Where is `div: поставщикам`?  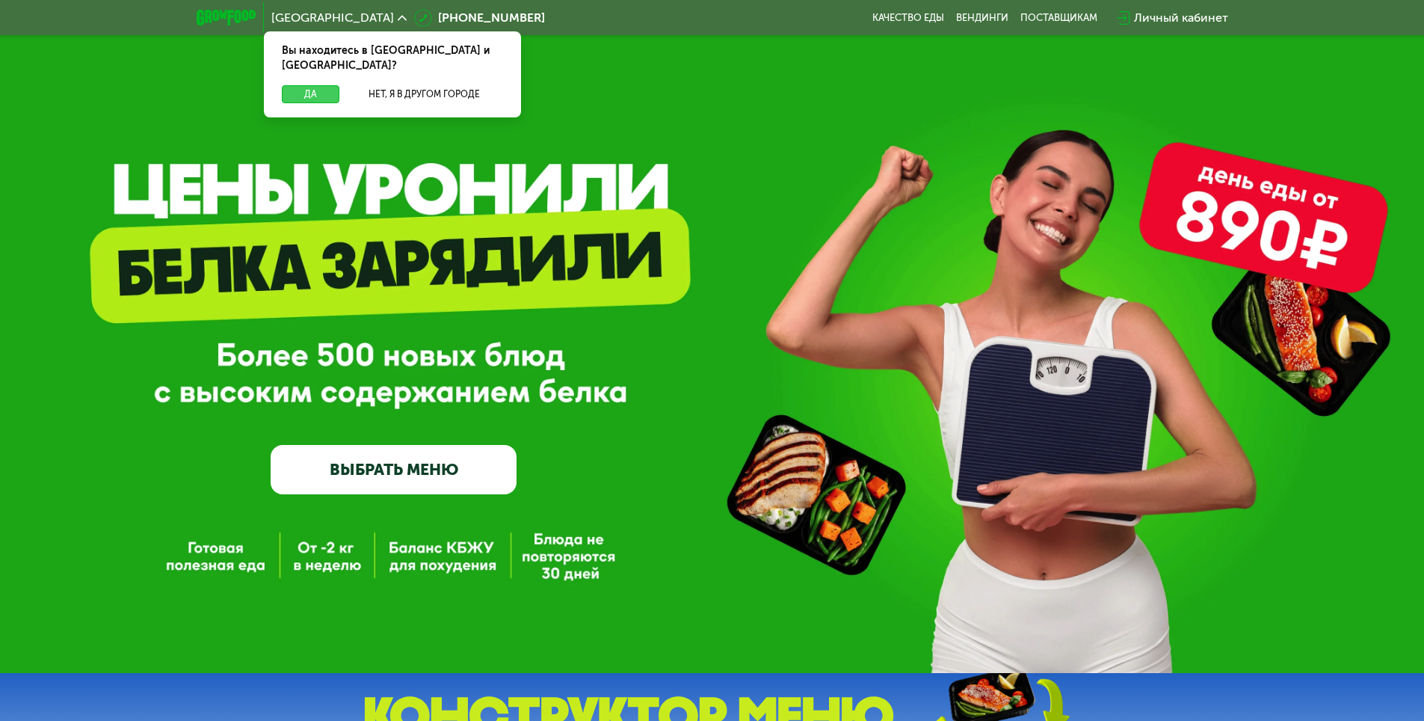
div: поставщикам is located at coordinates (1058, 18).